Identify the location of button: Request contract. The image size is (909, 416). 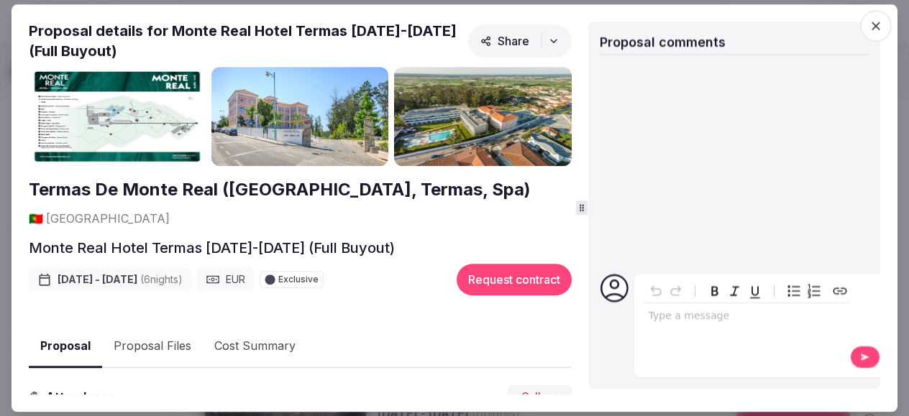
(514, 280).